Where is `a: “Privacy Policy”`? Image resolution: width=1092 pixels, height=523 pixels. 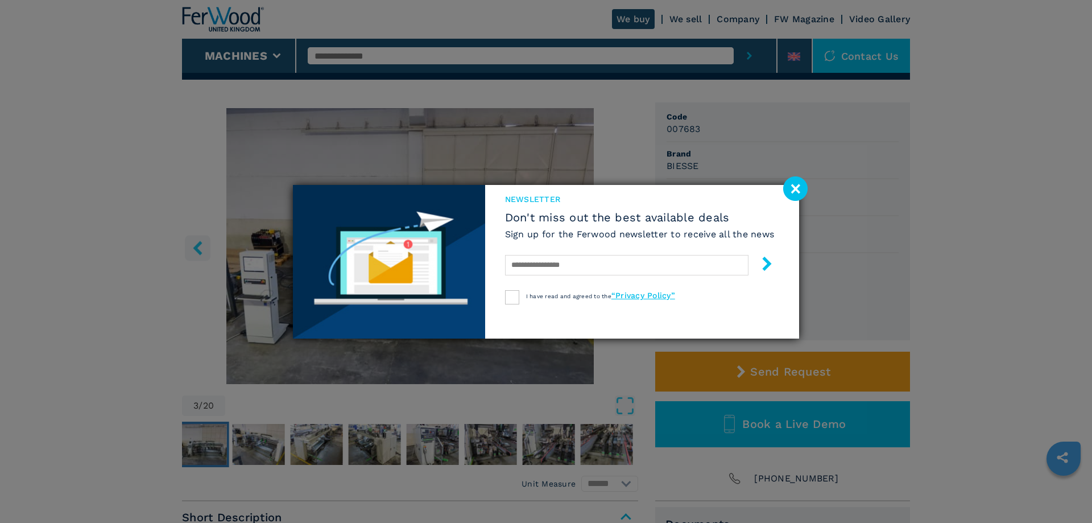
a: “Privacy Policy” is located at coordinates (643, 295).